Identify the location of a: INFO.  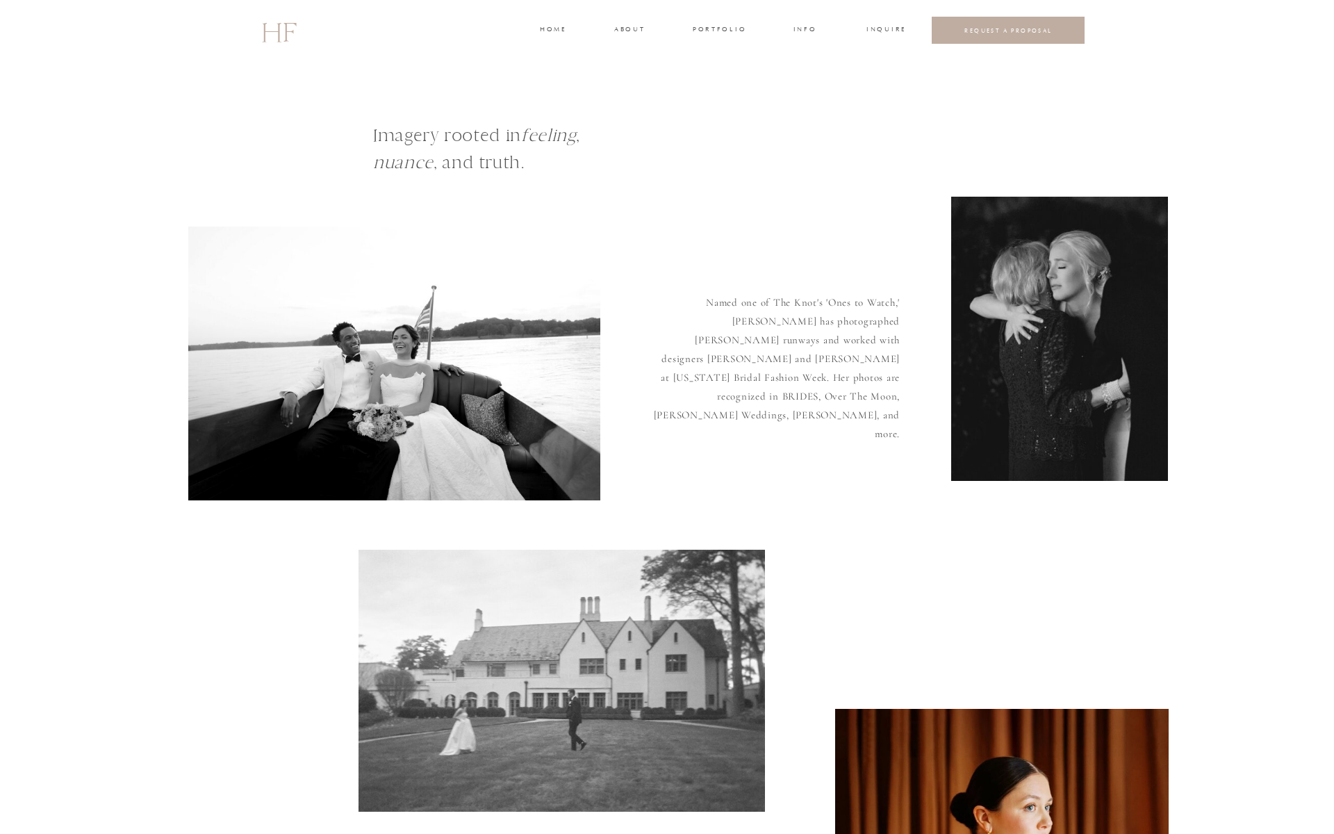
(804, 31).